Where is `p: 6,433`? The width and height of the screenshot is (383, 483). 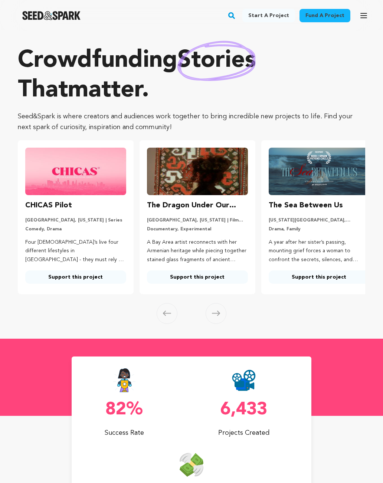
p: 6,433 is located at coordinates (244, 410).